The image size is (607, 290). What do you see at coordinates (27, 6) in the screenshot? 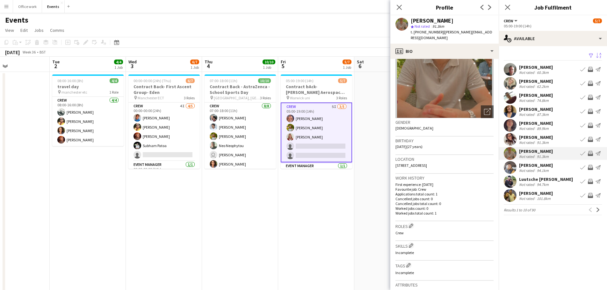
I see `button: Office work` at bounding box center [27, 6].